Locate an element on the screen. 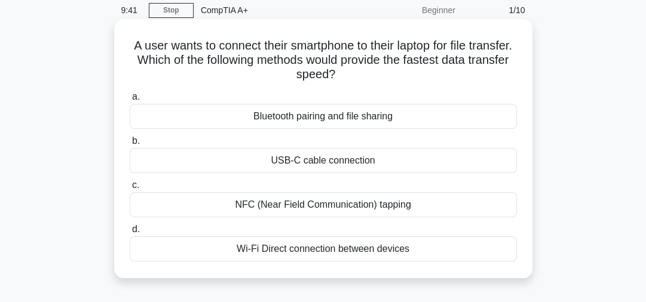  span: a. is located at coordinates (136, 96).